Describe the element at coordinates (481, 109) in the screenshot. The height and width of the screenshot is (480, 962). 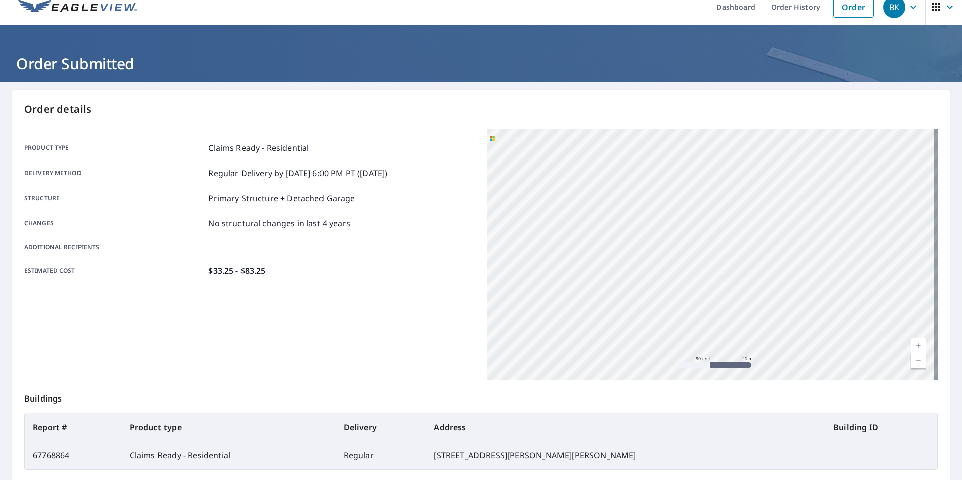
I see `p: Order details` at that location.